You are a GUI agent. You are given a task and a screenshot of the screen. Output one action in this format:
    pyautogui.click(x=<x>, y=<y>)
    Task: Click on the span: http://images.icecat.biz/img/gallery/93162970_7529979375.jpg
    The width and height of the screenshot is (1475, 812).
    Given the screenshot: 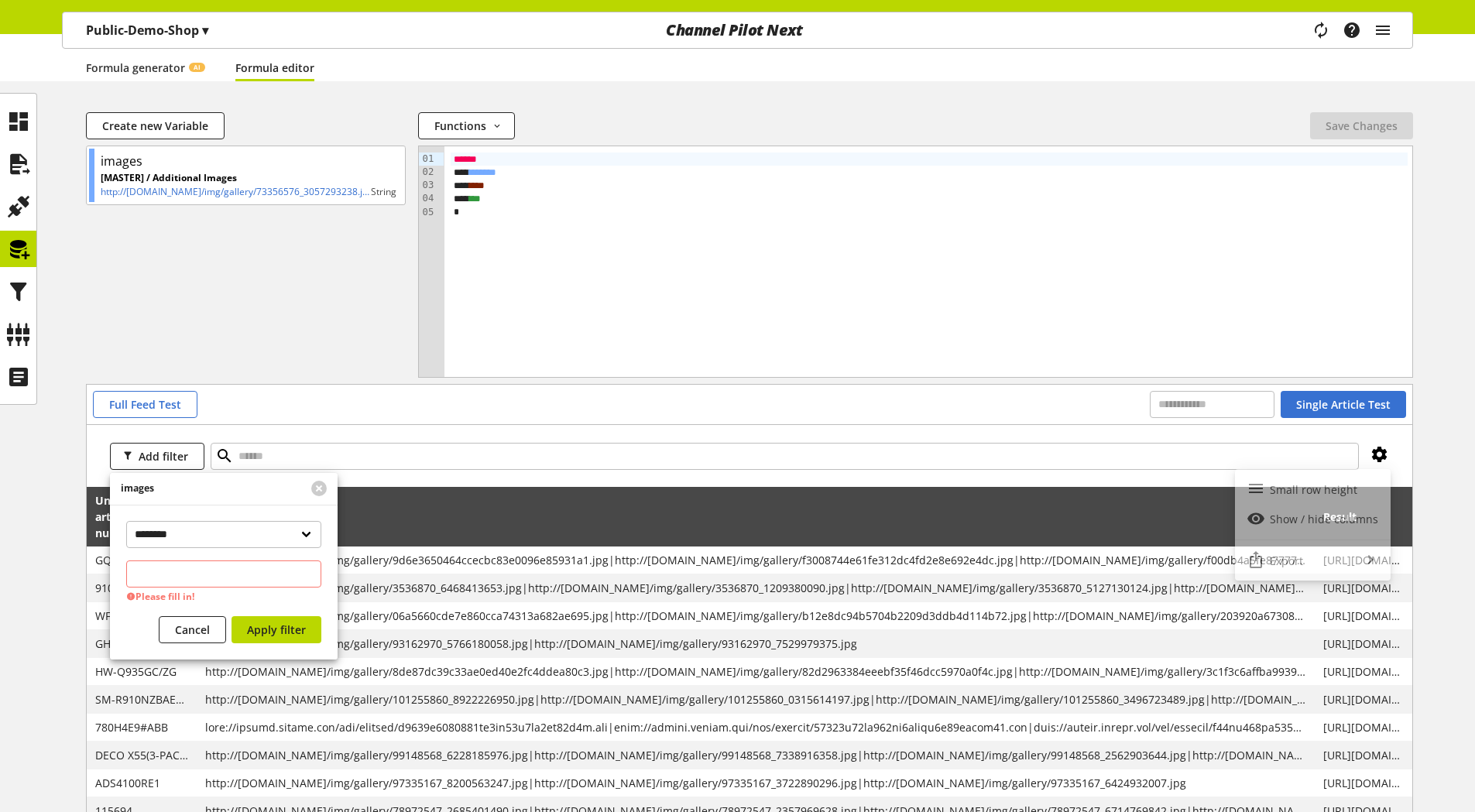 What is the action you would take?
    pyautogui.click(x=1364, y=644)
    